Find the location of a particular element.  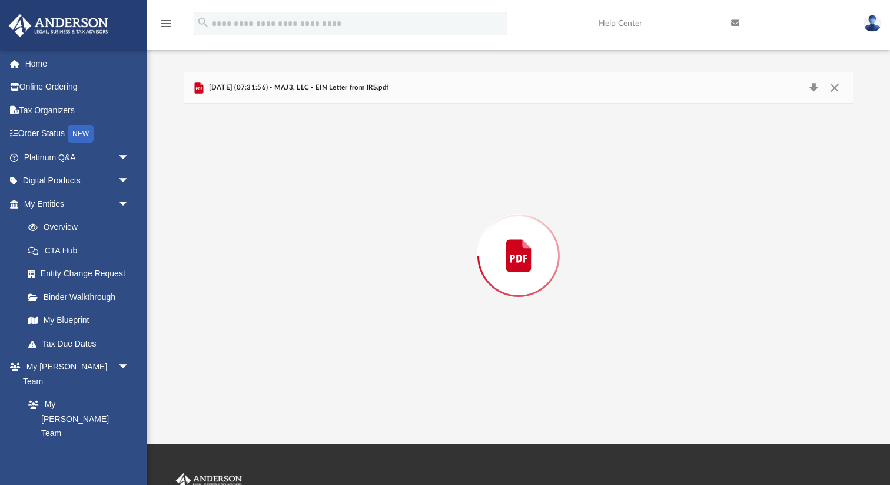

a: CTA Hub is located at coordinates (82, 250).